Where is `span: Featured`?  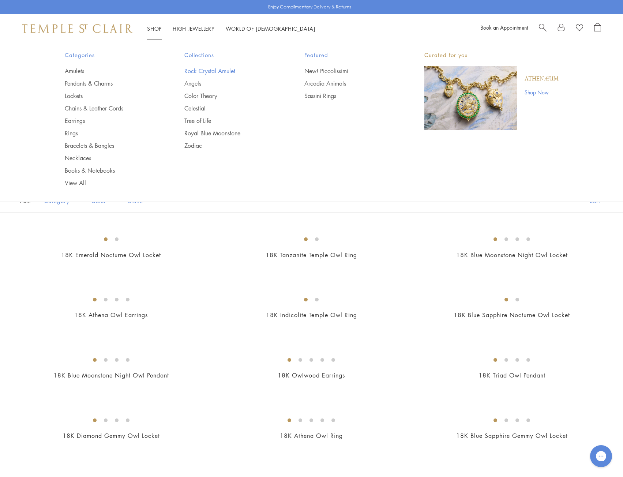 span: Featured is located at coordinates (350, 55).